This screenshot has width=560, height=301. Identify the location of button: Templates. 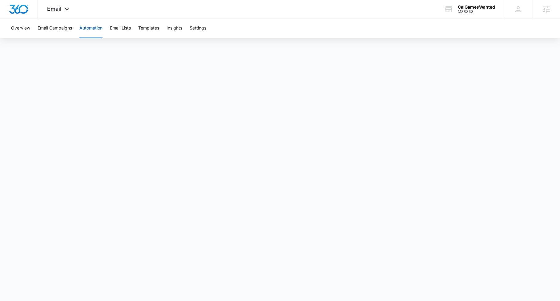
(149, 28).